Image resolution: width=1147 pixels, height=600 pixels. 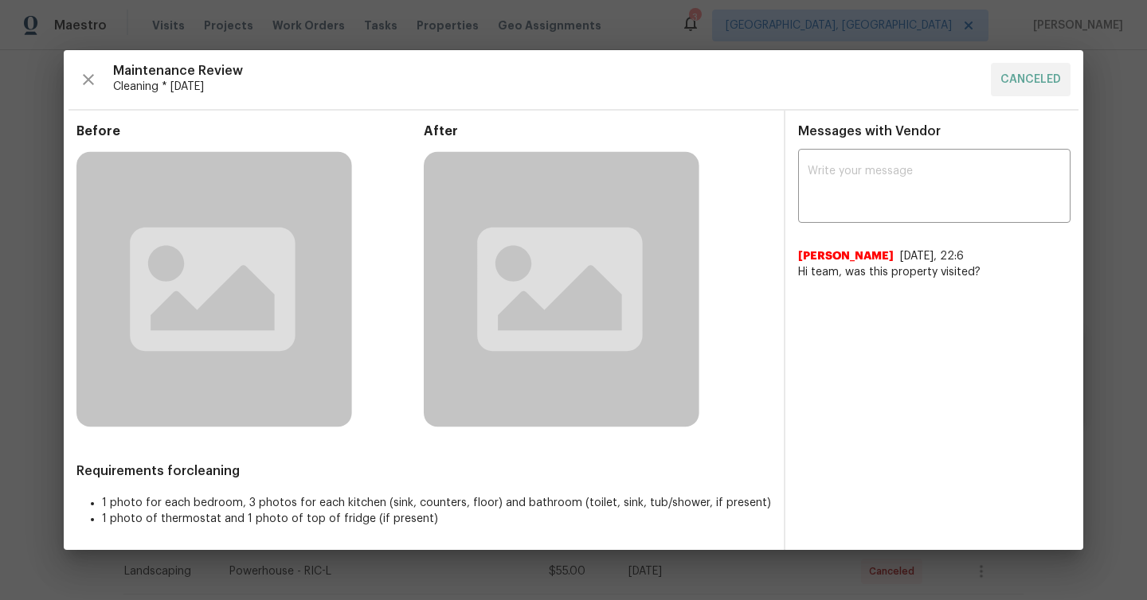 What do you see at coordinates (424, 471) in the screenshot?
I see `span: Requirements for cleaning` at bounding box center [424, 471].